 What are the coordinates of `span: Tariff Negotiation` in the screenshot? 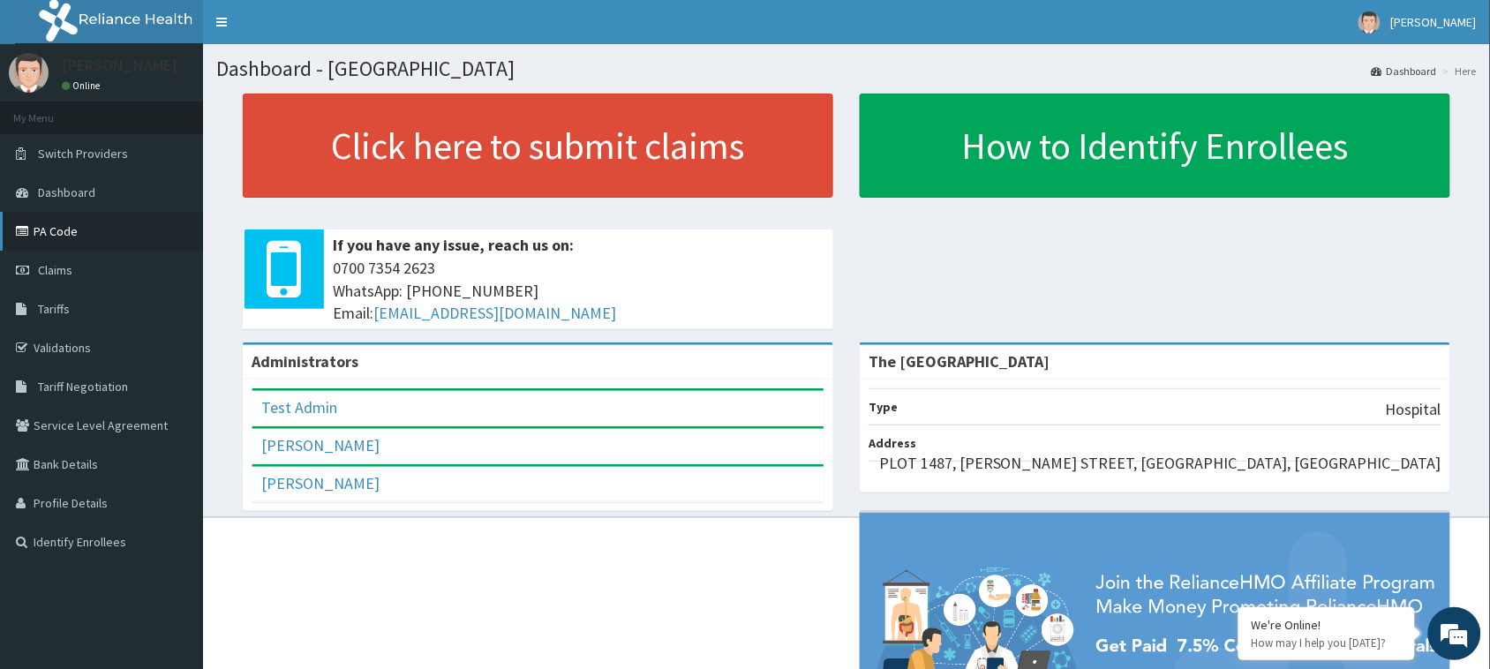 It's located at (83, 387).